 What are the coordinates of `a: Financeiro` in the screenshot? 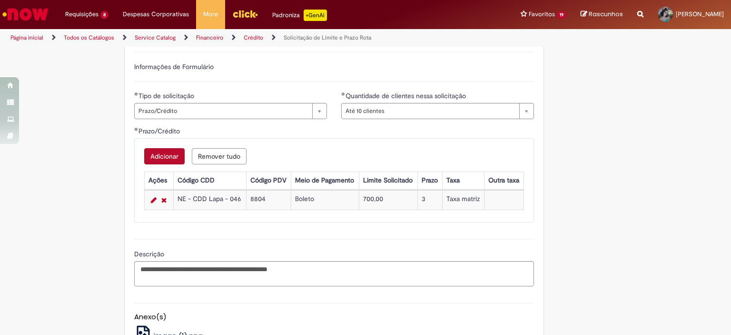 It's located at (210, 38).